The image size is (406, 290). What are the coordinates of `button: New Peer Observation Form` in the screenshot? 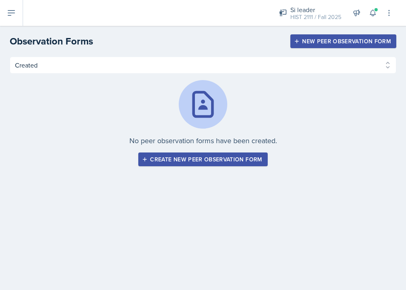 It's located at (344, 41).